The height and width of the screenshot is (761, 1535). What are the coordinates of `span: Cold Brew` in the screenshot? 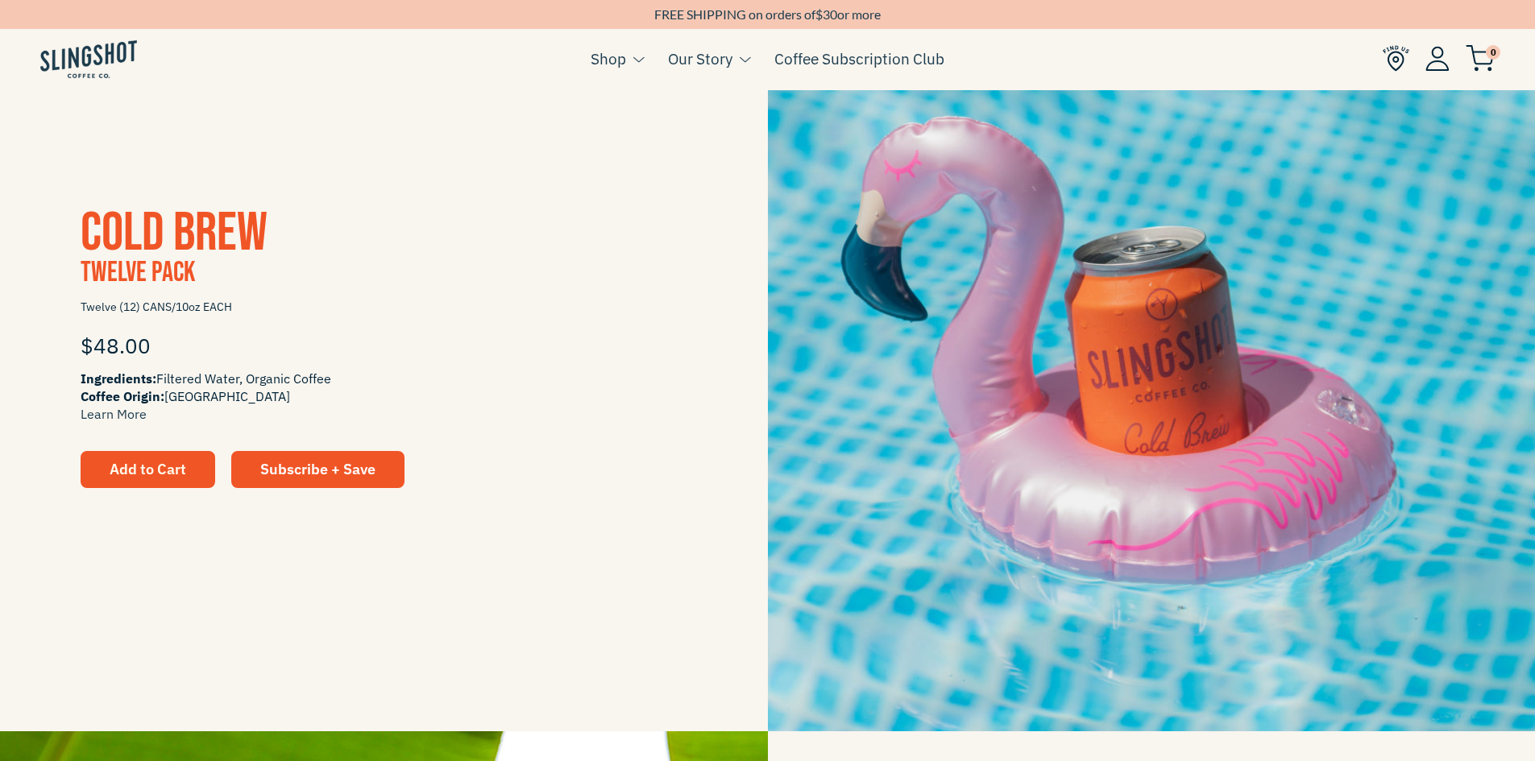 It's located at (174, 233).